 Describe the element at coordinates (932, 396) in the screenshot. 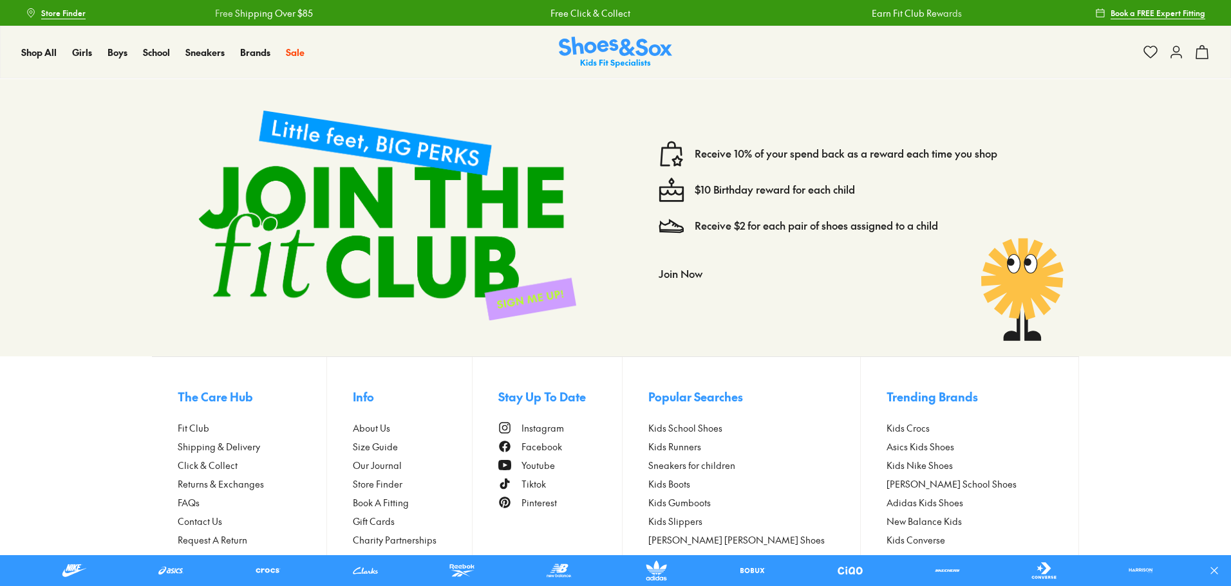

I see `span: Trending Brands` at that location.